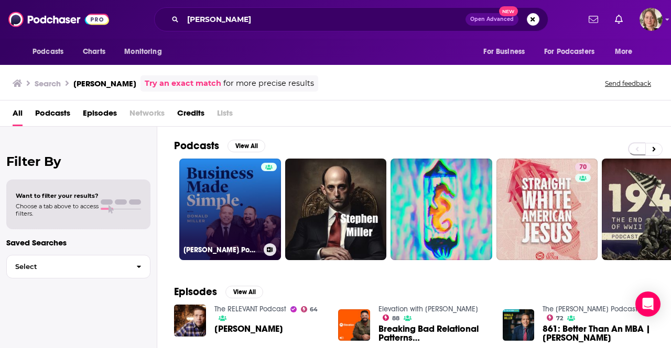  What do you see at coordinates (59, 19) in the screenshot?
I see `a: Podchaser - Follow, Share and Rate Podcasts` at bounding box center [59, 19].